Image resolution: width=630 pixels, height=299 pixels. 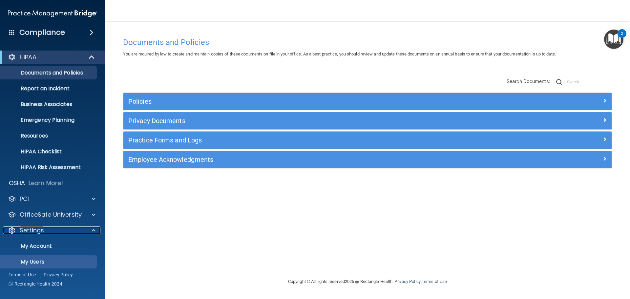 What do you see at coordinates (368, 101) in the screenshot?
I see `a: Policies` at bounding box center [368, 101].